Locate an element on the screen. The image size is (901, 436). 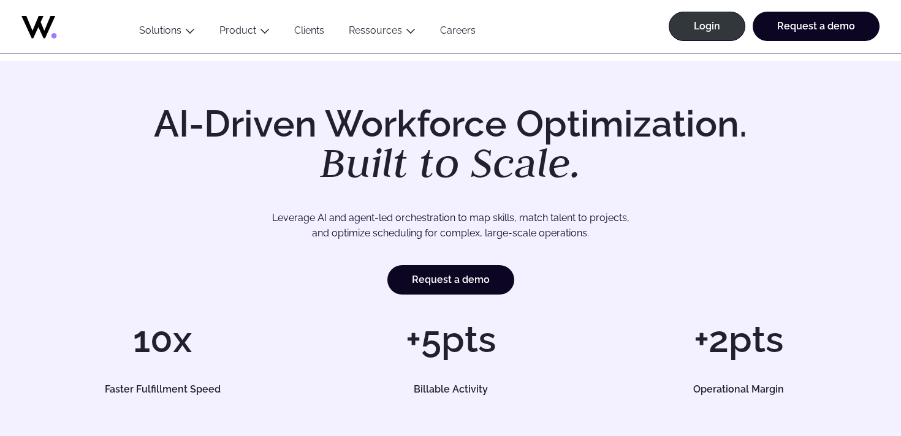
button: Ressources is located at coordinates (382, 32).